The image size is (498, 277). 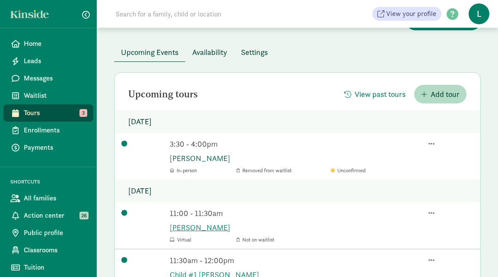 I want to click on span: Action center, so click(x=55, y=215).